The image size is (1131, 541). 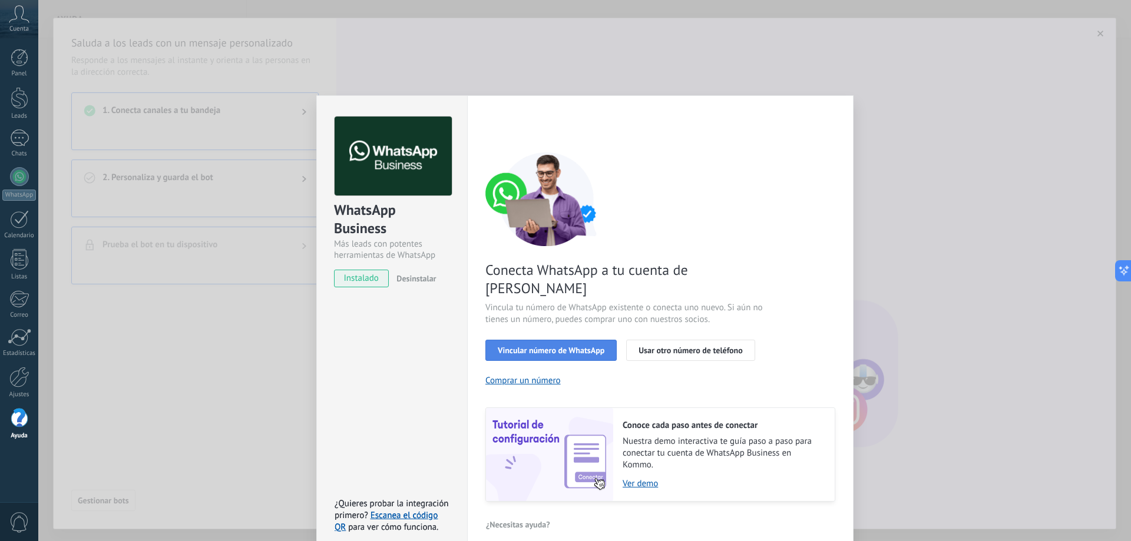 What do you see at coordinates (19, 436) in the screenshot?
I see `div: Ayuda` at bounding box center [19, 436].